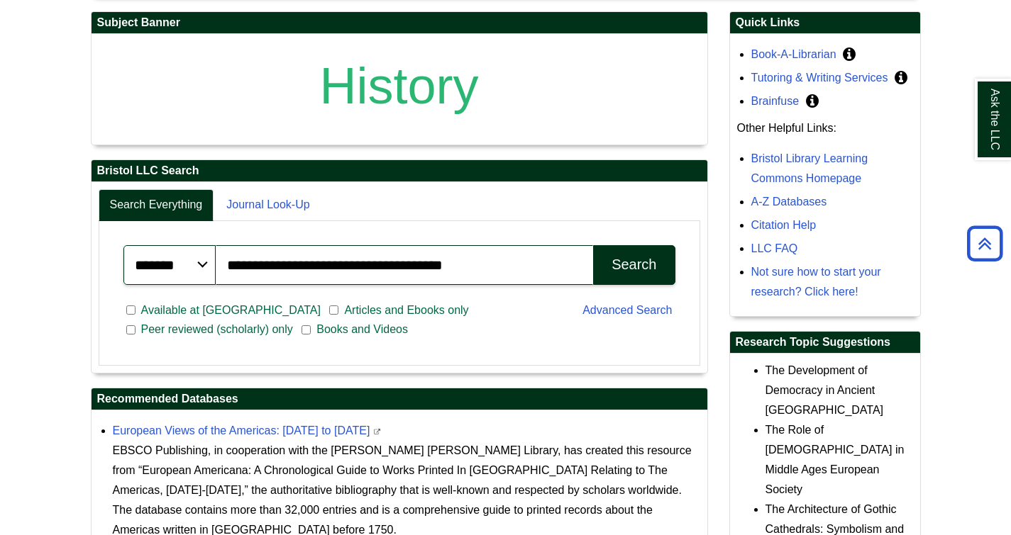  What do you see at coordinates (130, 330) in the screenshot?
I see `input: Peer reviewed (scholarly) only` at bounding box center [130, 330].